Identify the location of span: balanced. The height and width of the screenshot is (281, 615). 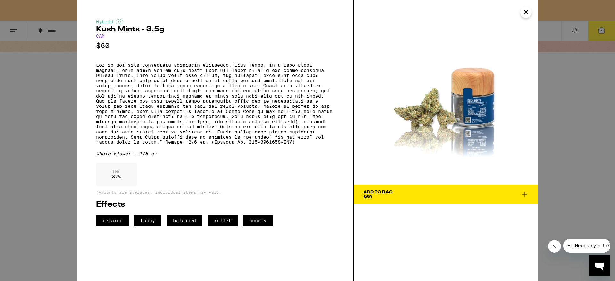
(184, 220).